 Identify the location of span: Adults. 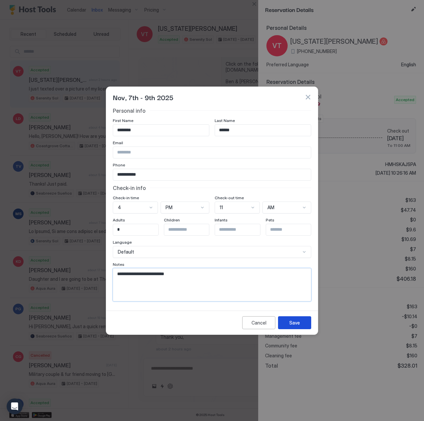
(119, 220).